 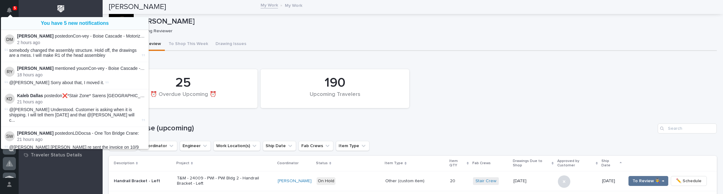 What do you see at coordinates (143, 181) in the screenshot?
I see `p: Handrail Bracket - Left` at bounding box center [143, 181].